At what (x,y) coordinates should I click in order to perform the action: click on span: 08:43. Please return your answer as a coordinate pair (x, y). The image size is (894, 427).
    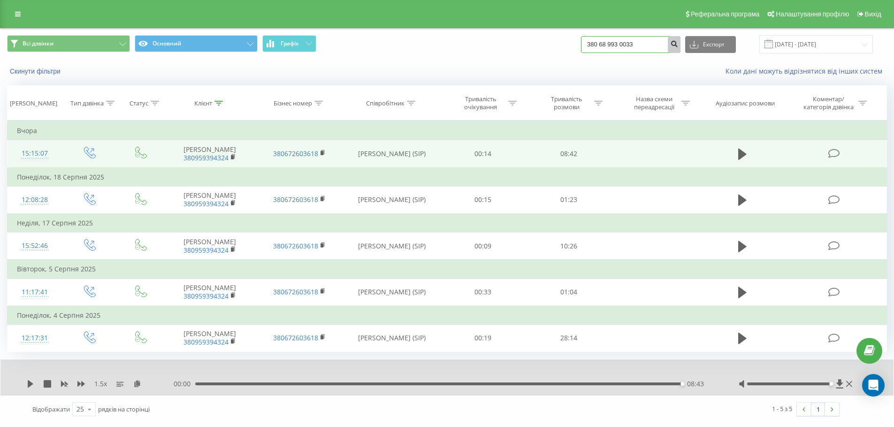
    Looking at the image, I should click on (695, 384).